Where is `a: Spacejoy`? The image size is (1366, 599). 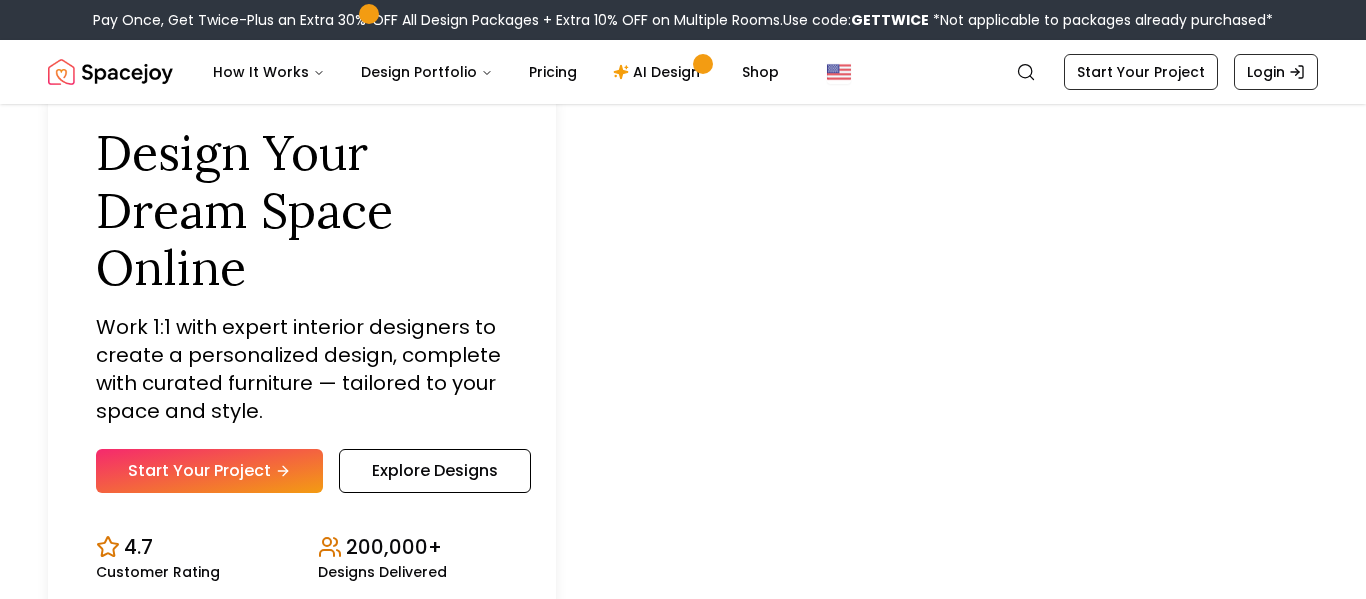
a: Spacejoy is located at coordinates (110, 72).